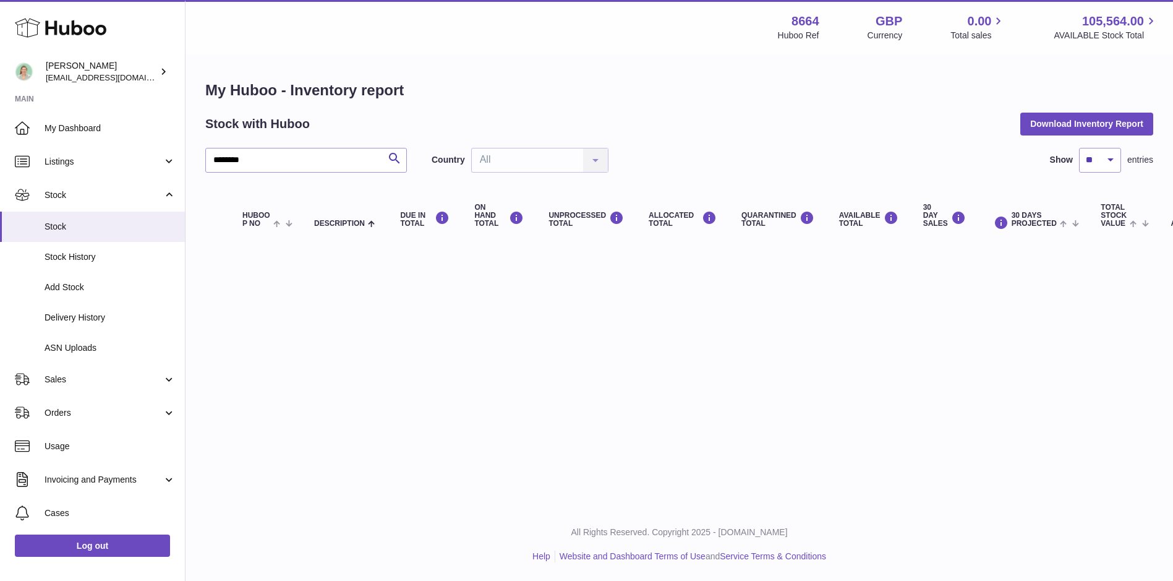 The height and width of the screenshot is (581, 1173). Describe the element at coordinates (110, 446) in the screenshot. I see `span: Usage` at that location.